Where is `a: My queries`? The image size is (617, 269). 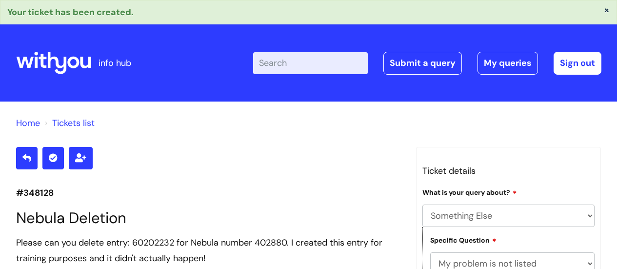
a: My queries is located at coordinates (507, 63).